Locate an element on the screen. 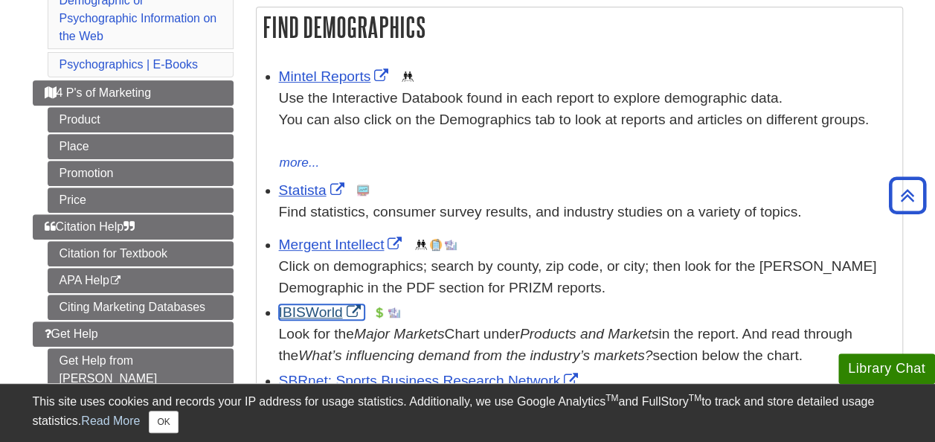  a: Read More is located at coordinates (110, 420).